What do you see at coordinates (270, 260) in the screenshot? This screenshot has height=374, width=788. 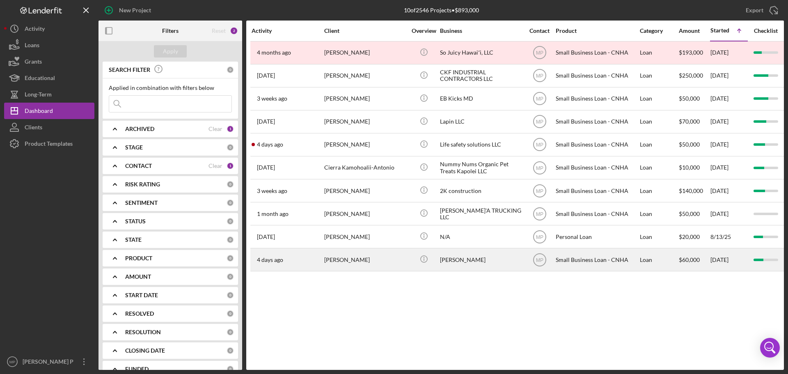 I see `time: 2025-08-25 18:10` at bounding box center [270, 260].